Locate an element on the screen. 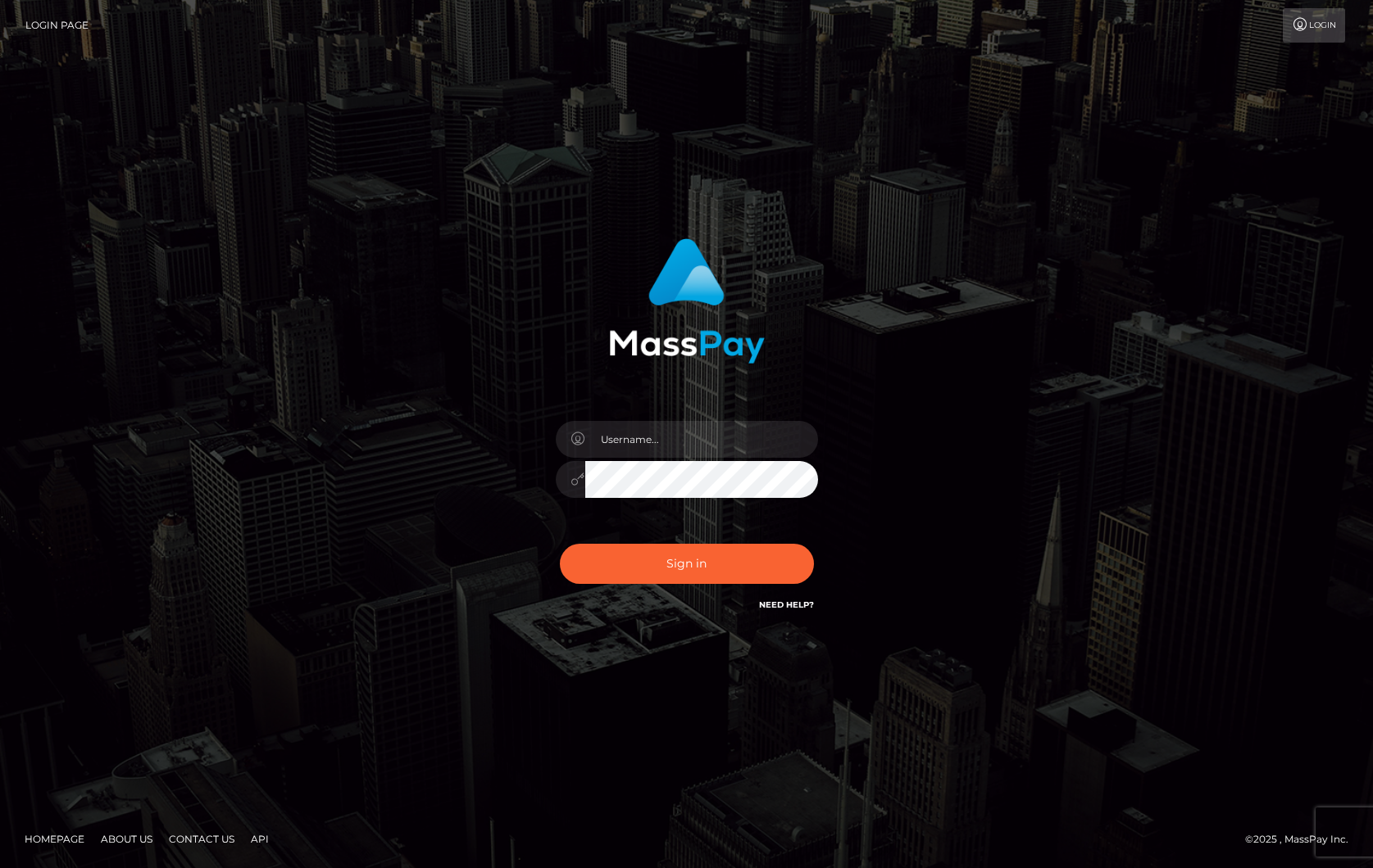  div: © 2025 , MassPay Inc. is located at coordinates (1302, 840).